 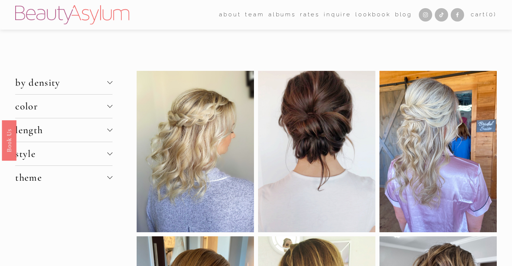 What do you see at coordinates (282, 14) in the screenshot?
I see `a: albums` at bounding box center [282, 14].